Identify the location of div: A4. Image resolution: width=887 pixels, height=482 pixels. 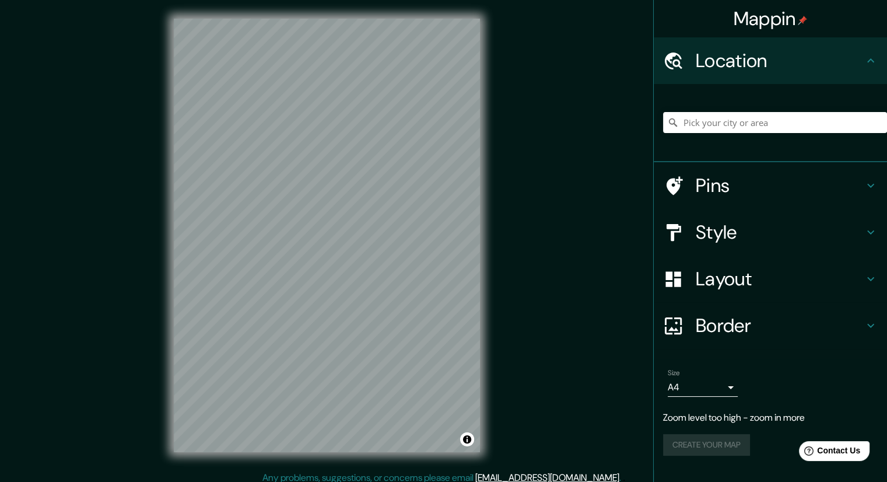
(703, 387).